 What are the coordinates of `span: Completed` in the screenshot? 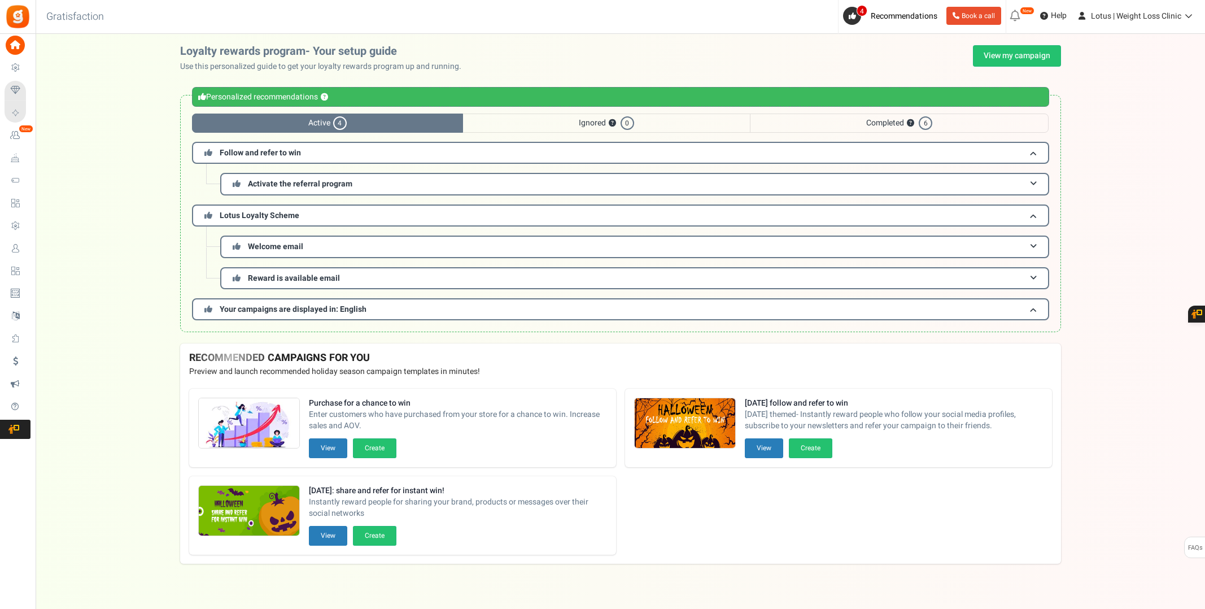 It's located at (899, 123).